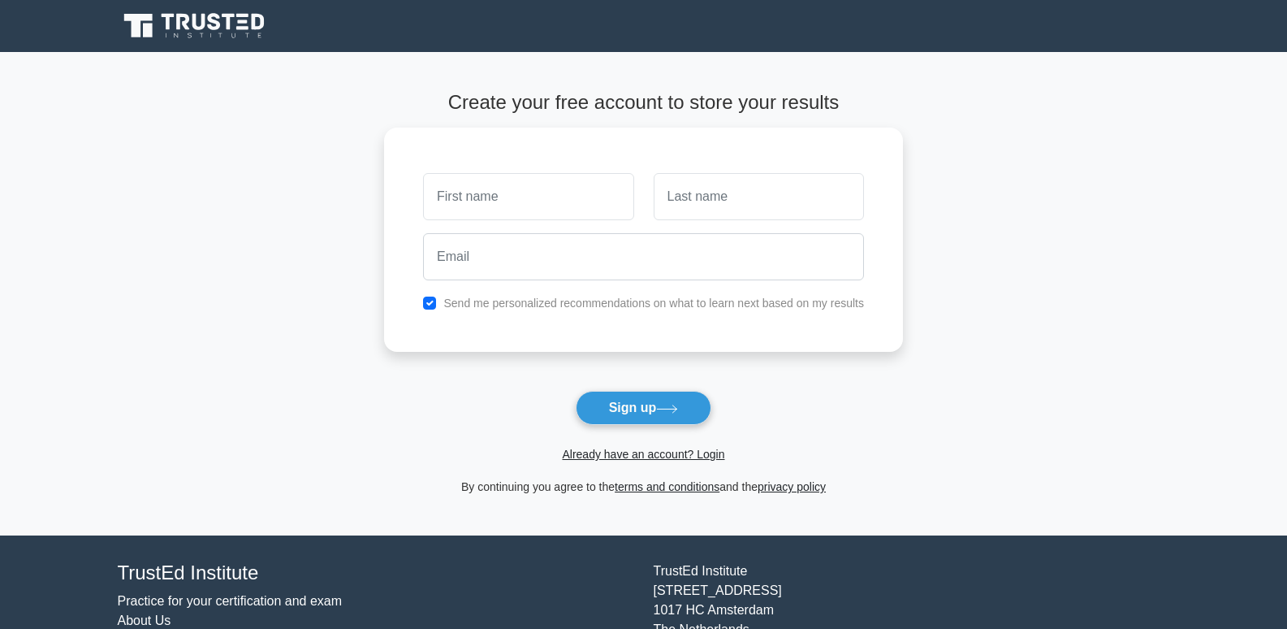 The width and height of the screenshot is (1287, 629). What do you see at coordinates (230, 600) in the screenshot?
I see `a: Practice for your certification and exam` at bounding box center [230, 600].